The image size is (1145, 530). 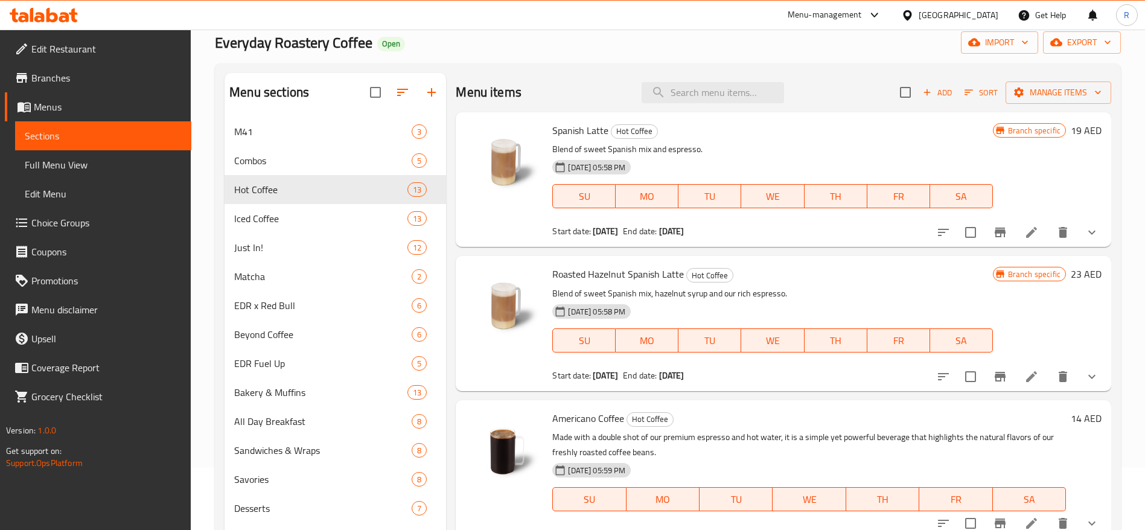 I want to click on span: 5, so click(x=419, y=161).